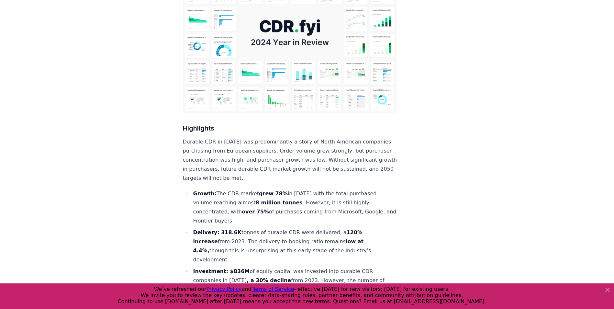 This screenshot has height=309, width=614. Describe the element at coordinates (290, 128) in the screenshot. I see `h3: Highlights` at that location.